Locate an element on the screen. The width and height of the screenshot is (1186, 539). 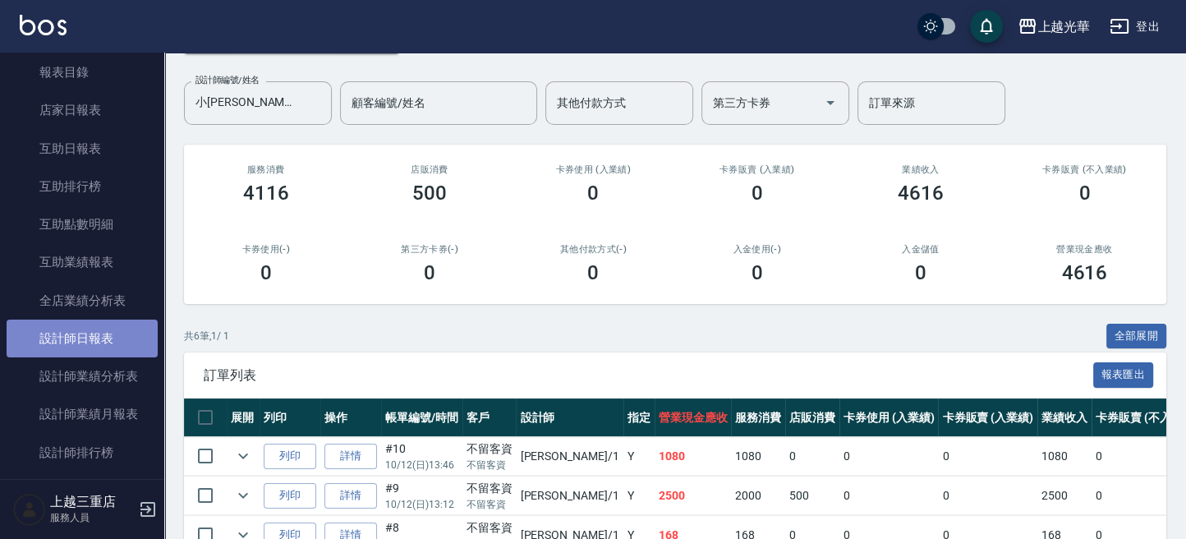
h2: 業績收入 is located at coordinates (920, 169).